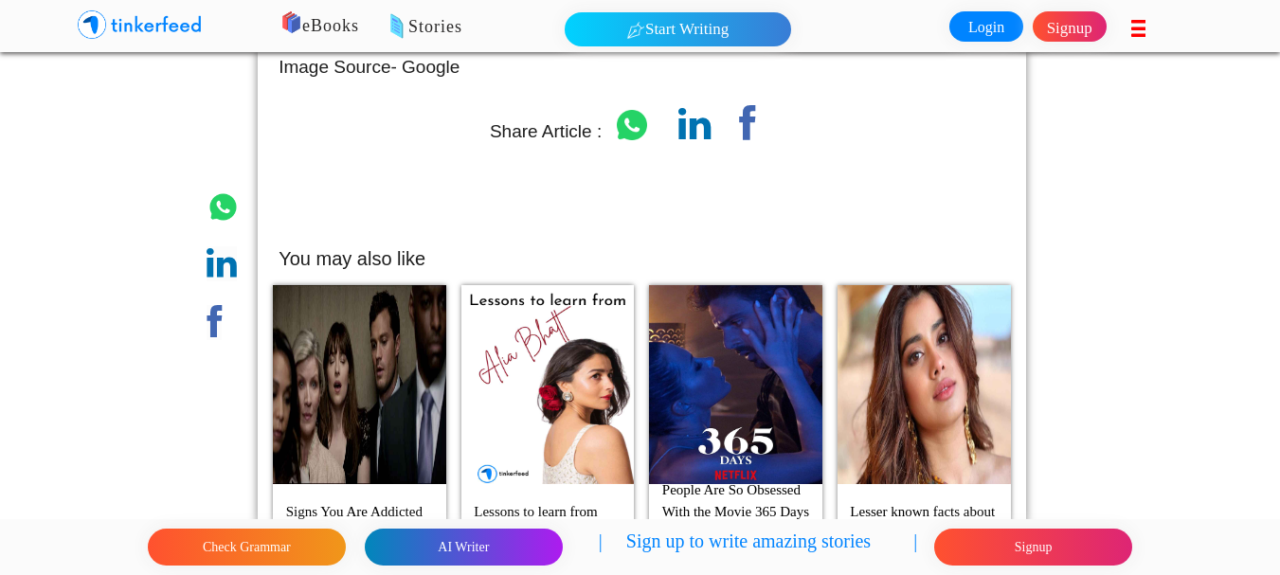 The height and width of the screenshot is (575, 1280). I want to click on button: Start Writing, so click(677, 29).